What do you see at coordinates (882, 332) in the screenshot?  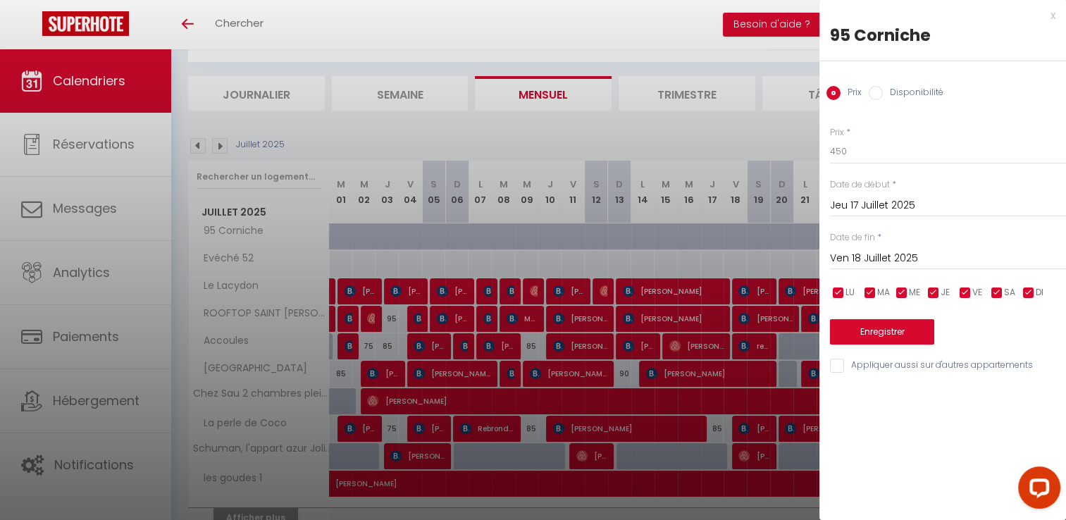 I see `button: Enregistrer` at bounding box center [882, 332].